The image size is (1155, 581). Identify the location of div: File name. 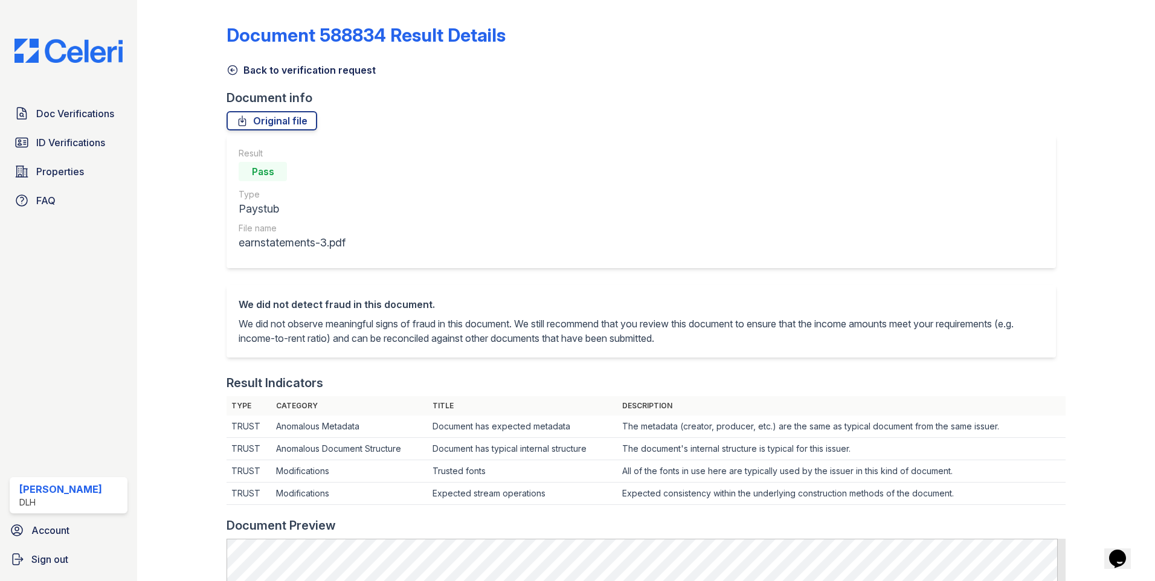
(292, 228).